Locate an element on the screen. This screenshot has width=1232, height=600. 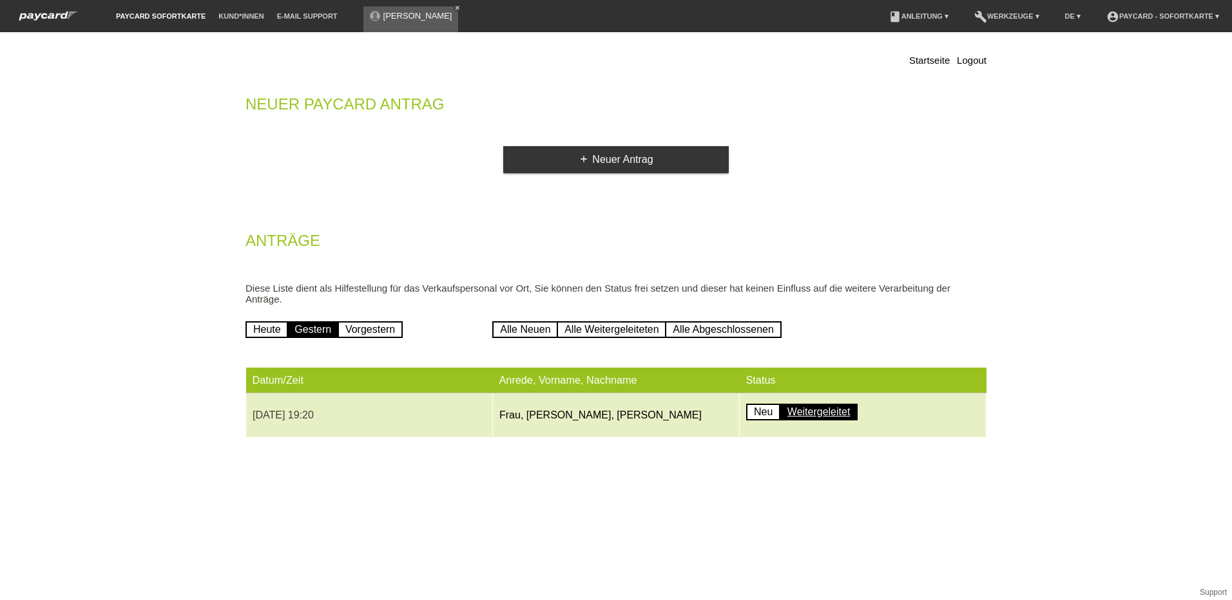
a: Heute is located at coordinates (267, 330).